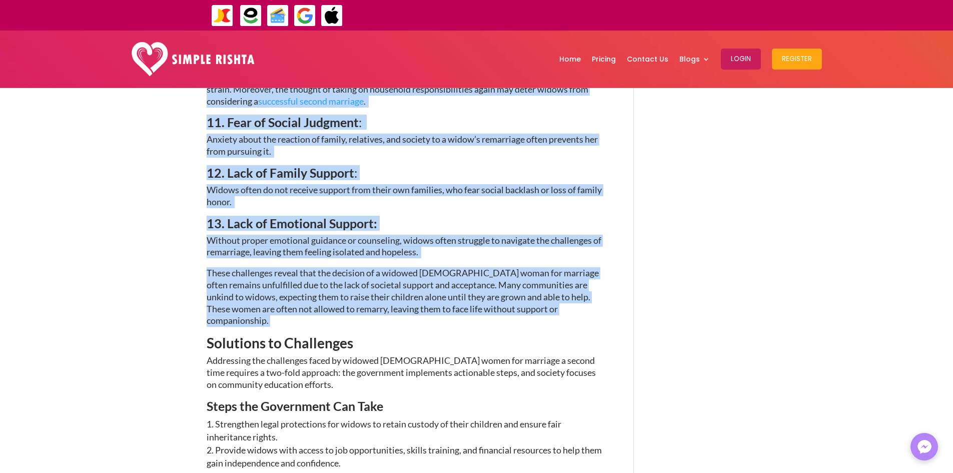  Describe the element at coordinates (251, 16) in the screenshot. I see `img: EasyPaisa-icon` at that location.